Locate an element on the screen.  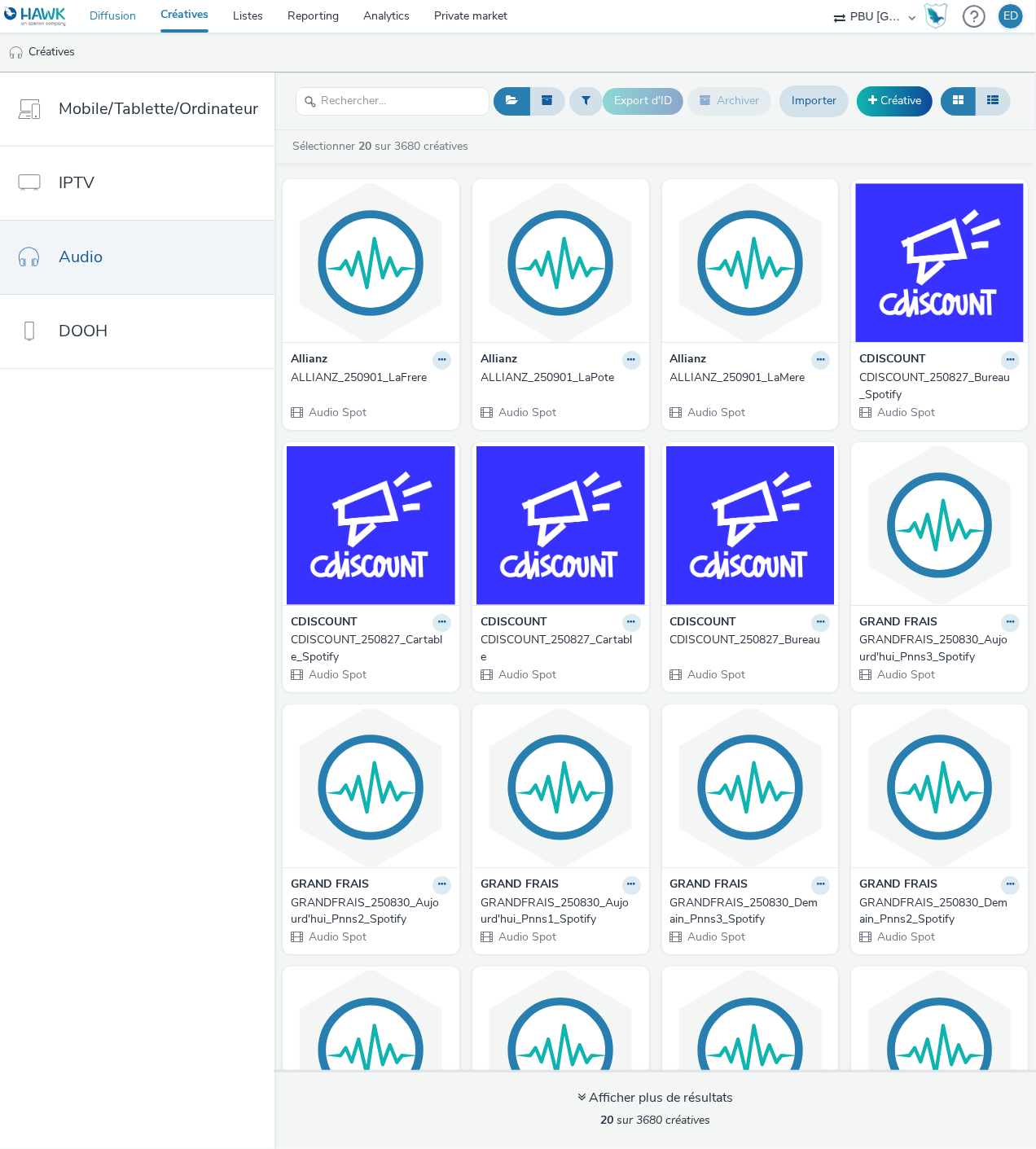
div: GRANDFRAIS_250830_Aujourd'hui_Pnns3_Spotify is located at coordinates (936, 648).